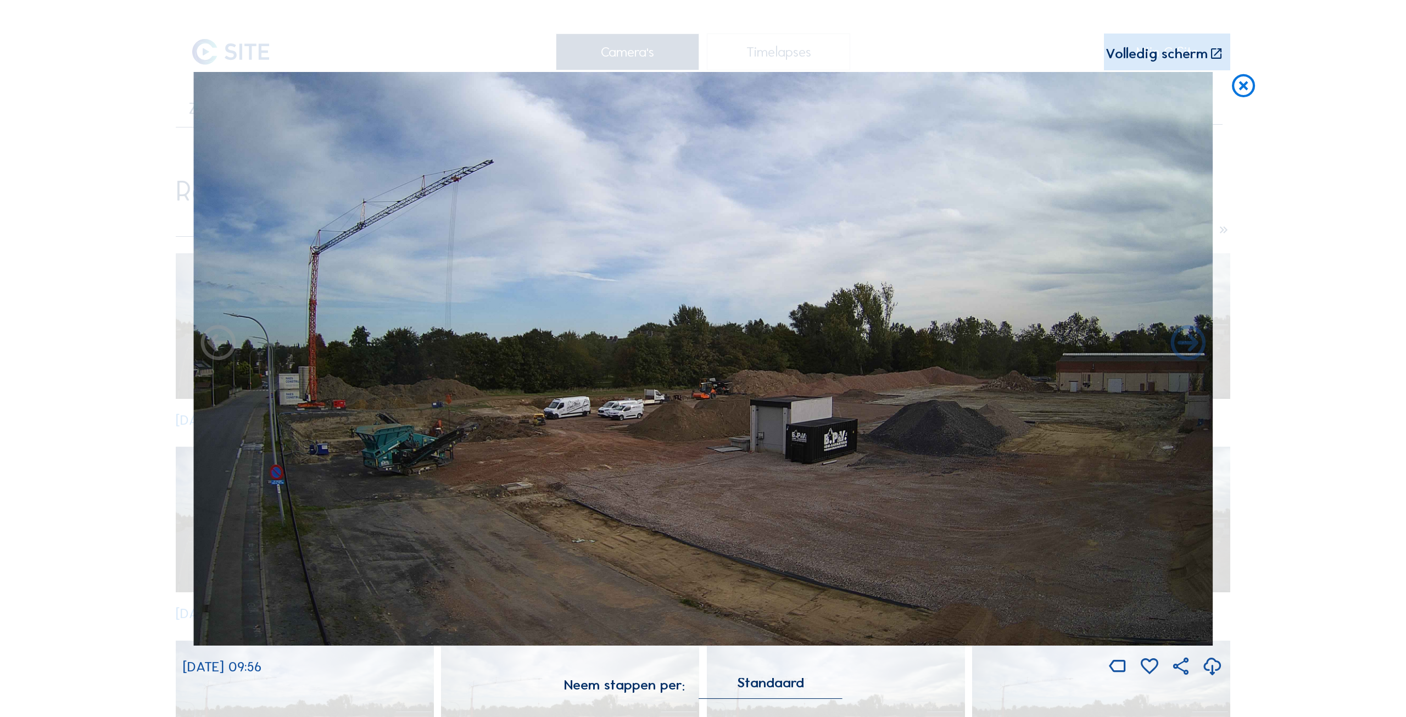 The image size is (1406, 717). I want to click on i: Back, so click(1188, 344).